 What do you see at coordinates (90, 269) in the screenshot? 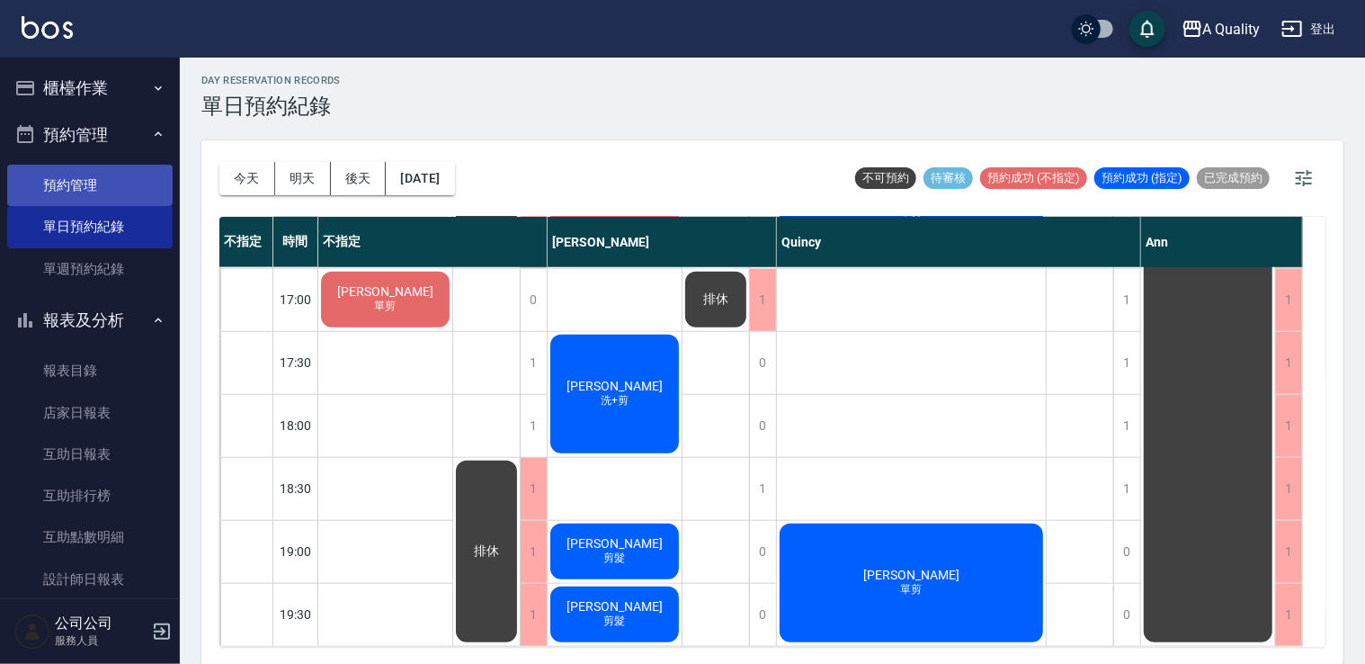
I see `a: 單週預約紀錄` at bounding box center [90, 269].